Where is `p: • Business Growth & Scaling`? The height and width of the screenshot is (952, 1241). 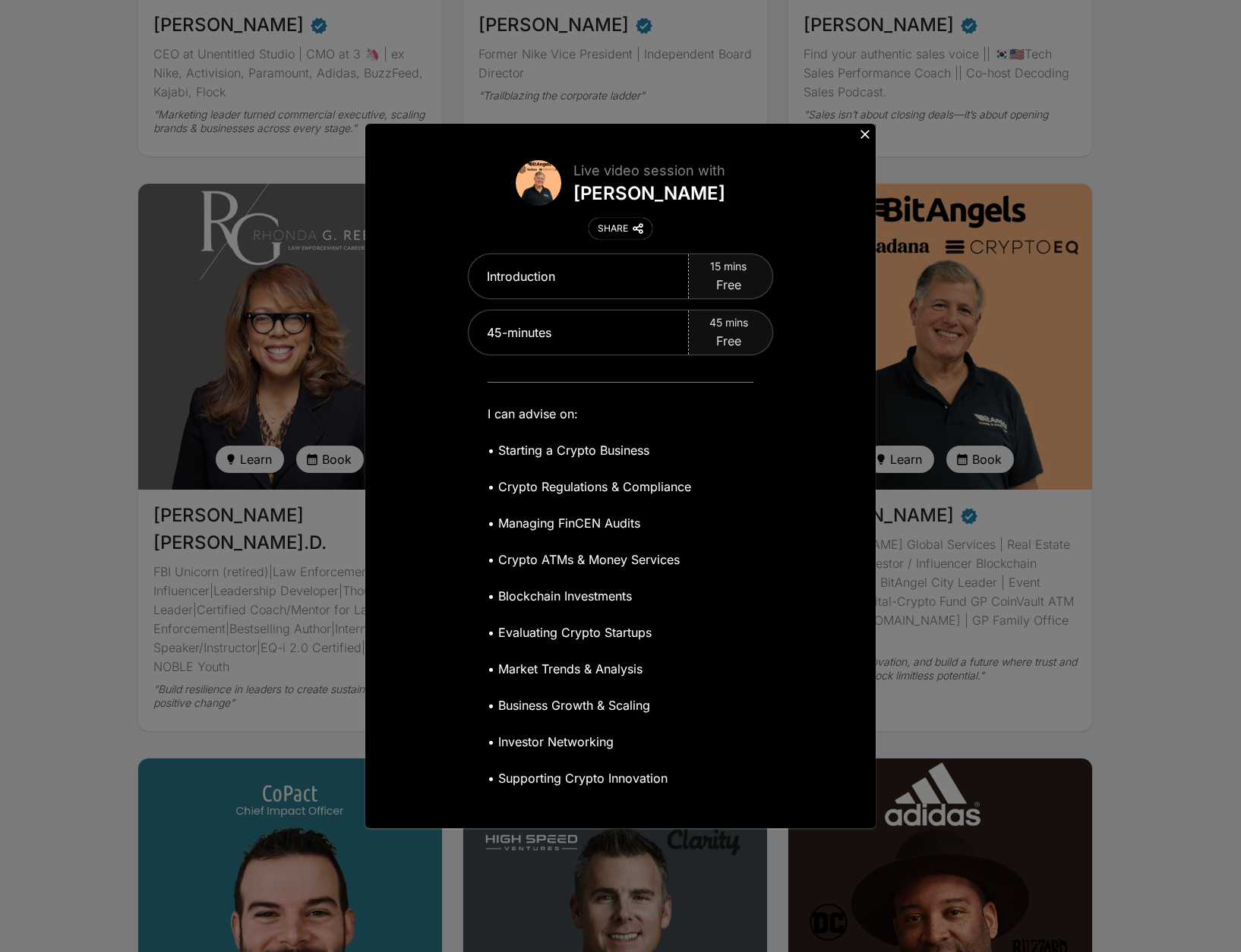 p: • Business Growth & Scaling is located at coordinates (589, 706).